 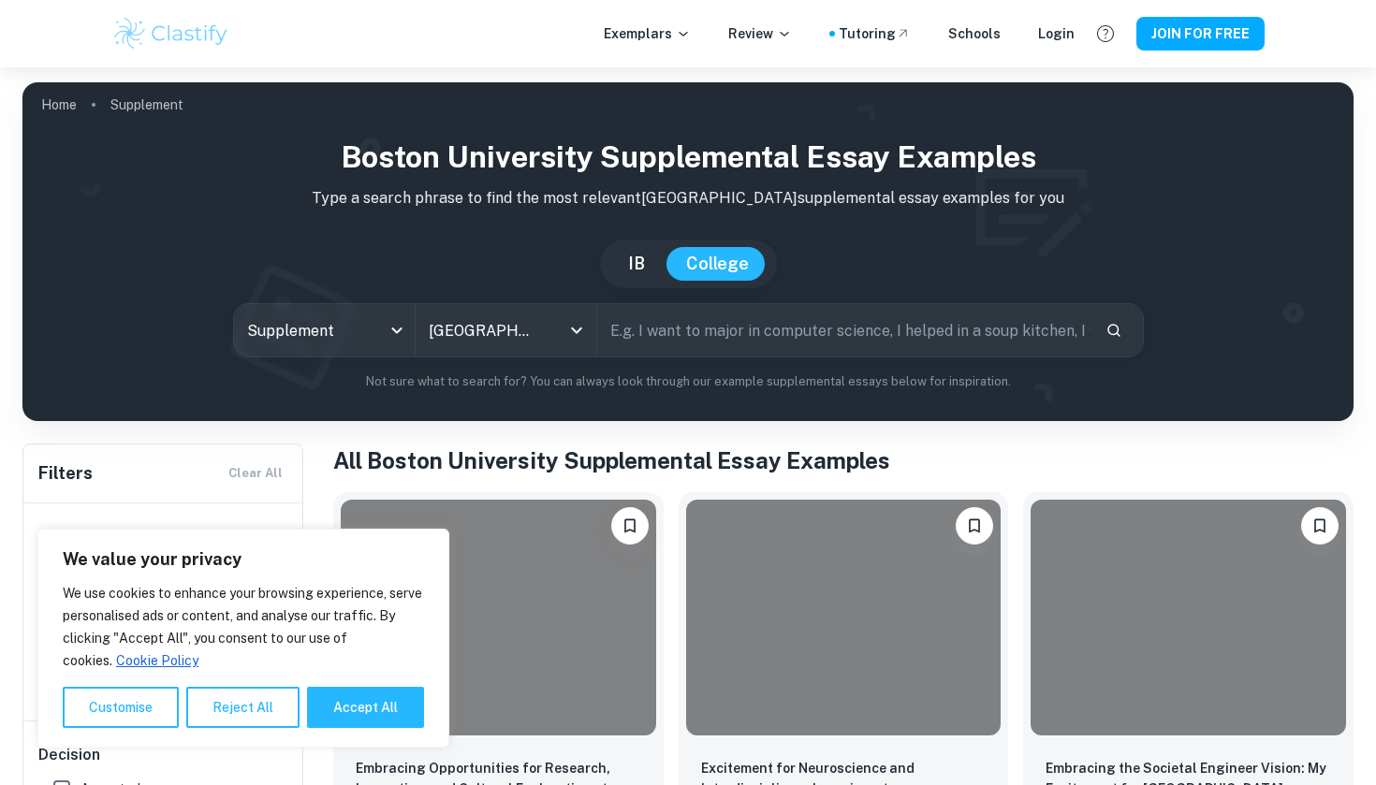 I want to click on input: E.g. I want to major in computer science, I helped in a soup kitchen, I want to join the debate t..., so click(x=843, y=330).